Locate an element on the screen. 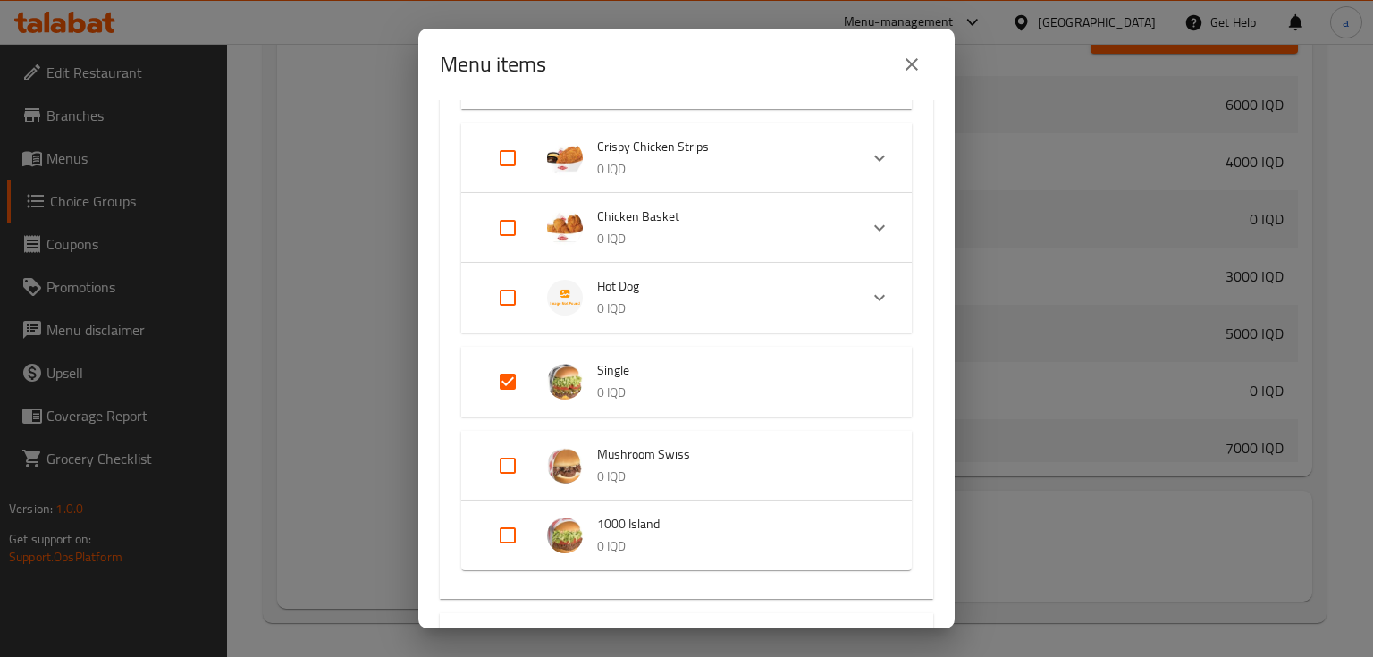  img: Single is located at coordinates (565, 382).